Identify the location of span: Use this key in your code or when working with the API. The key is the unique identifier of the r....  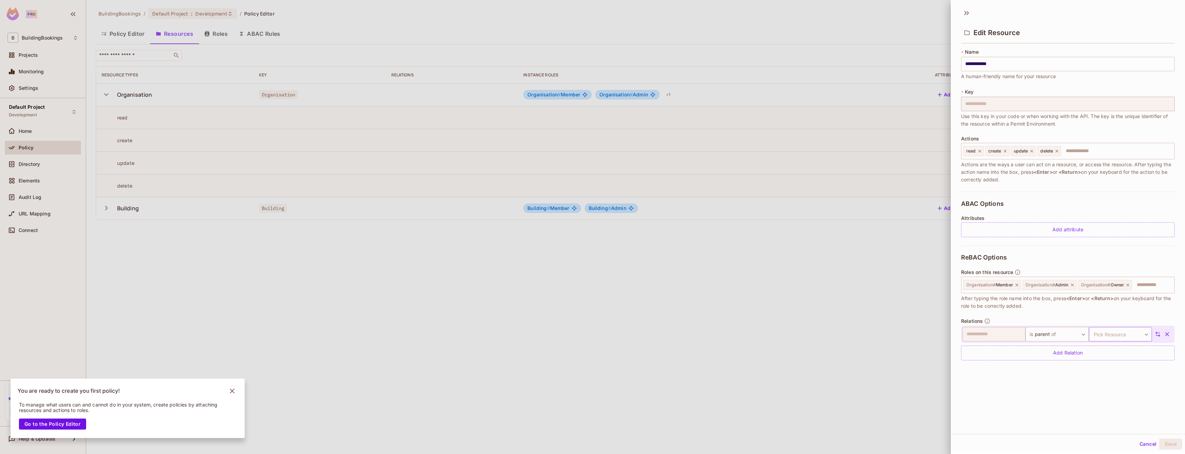
(1068, 120).